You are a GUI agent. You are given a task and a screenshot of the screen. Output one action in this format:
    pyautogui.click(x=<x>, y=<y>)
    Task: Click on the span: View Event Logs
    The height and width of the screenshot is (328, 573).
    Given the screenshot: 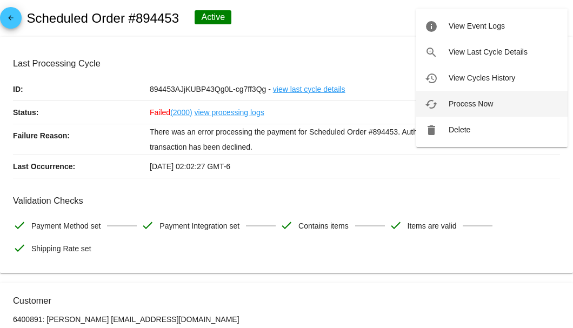 What is the action you would take?
    pyautogui.click(x=477, y=26)
    